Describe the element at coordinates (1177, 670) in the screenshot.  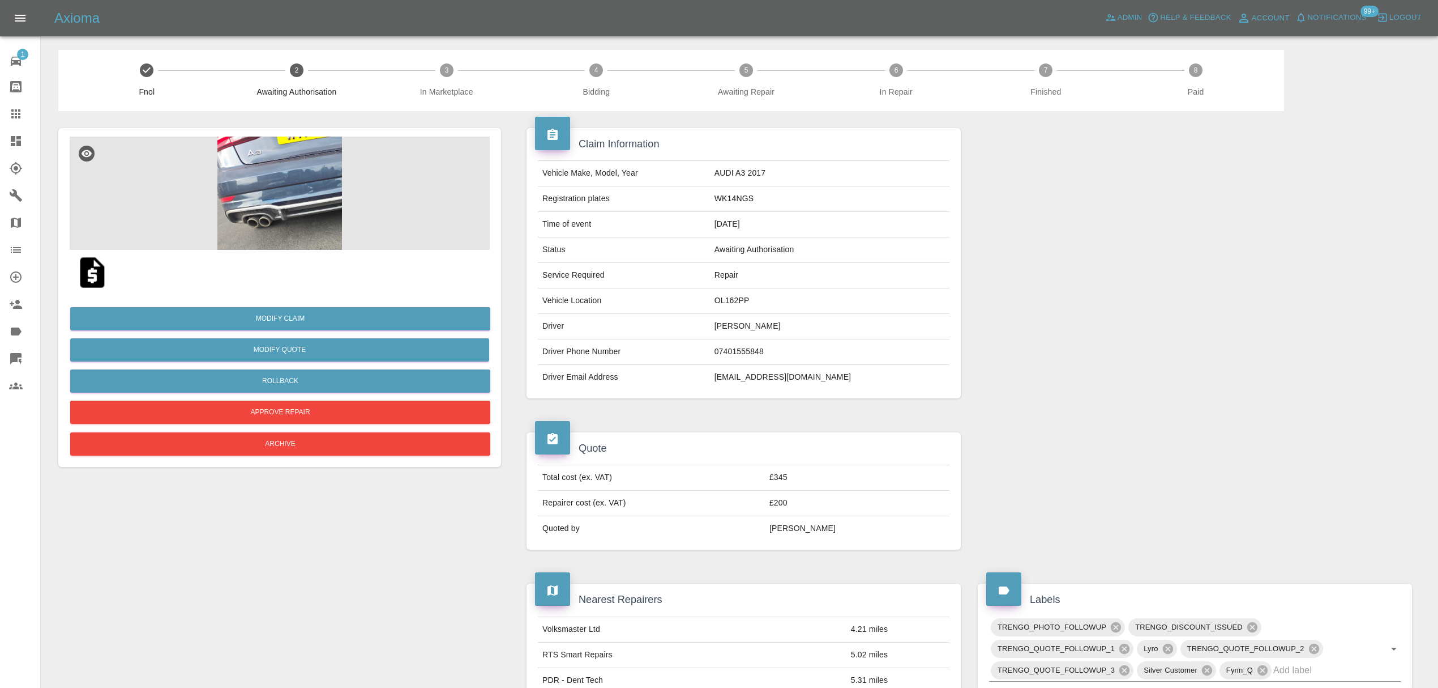
I see `div: Silver Customer` at that location.